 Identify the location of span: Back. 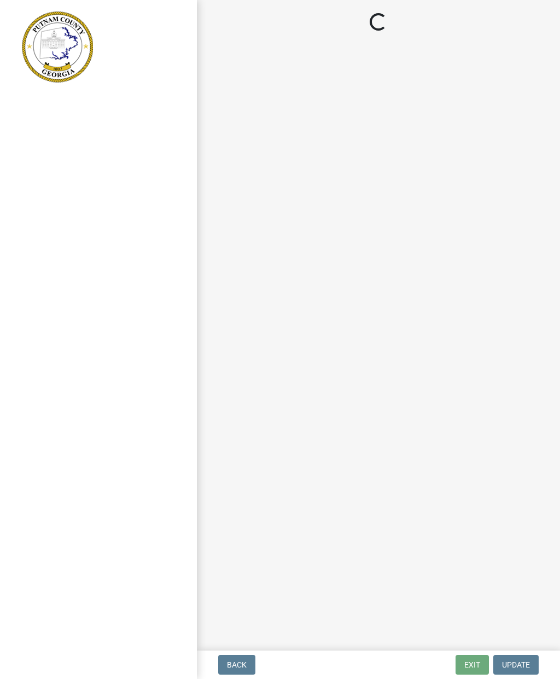
(237, 665).